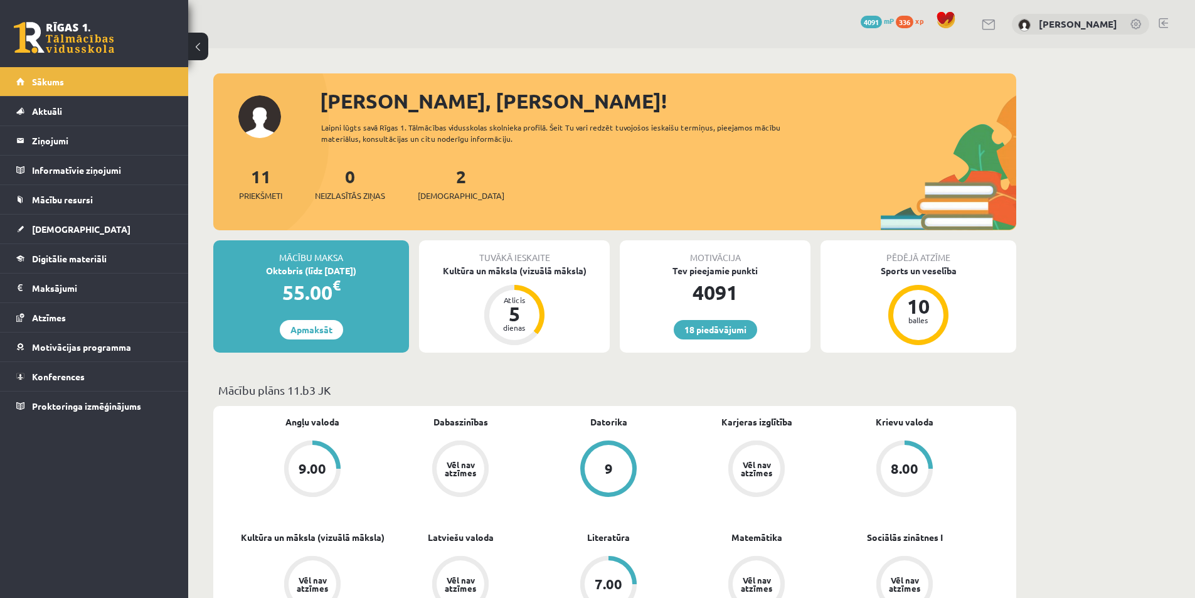 This screenshot has height=598, width=1195. Describe the element at coordinates (350, 183) in the screenshot. I see `a: 0Neizlasītās ziņas` at that location.